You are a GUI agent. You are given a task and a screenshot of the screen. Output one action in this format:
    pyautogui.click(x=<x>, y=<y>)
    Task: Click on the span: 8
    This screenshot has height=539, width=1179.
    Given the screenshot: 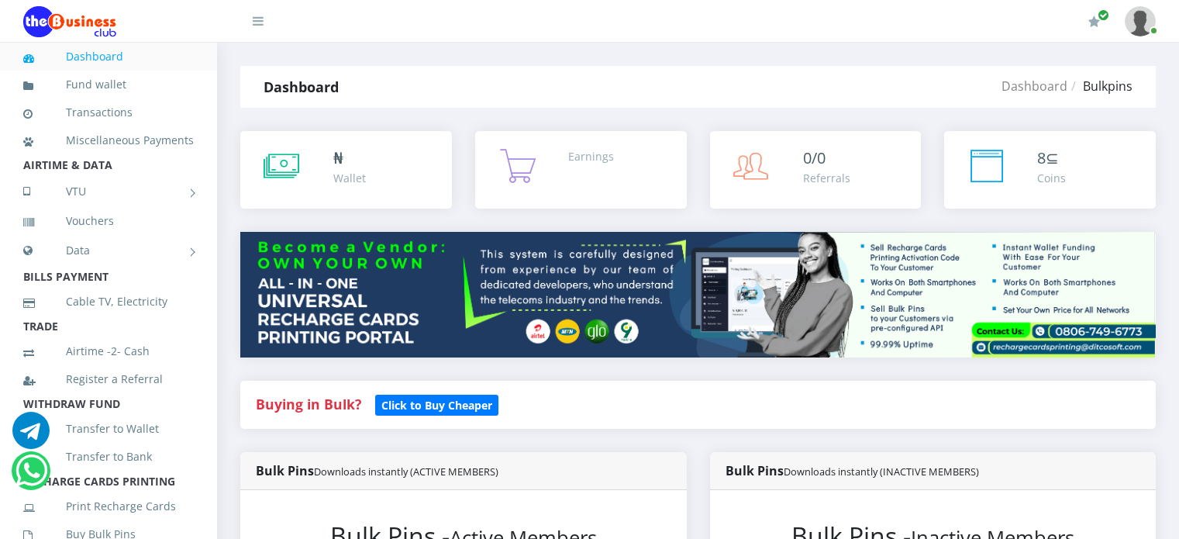 What is the action you would take?
    pyautogui.click(x=1041, y=157)
    